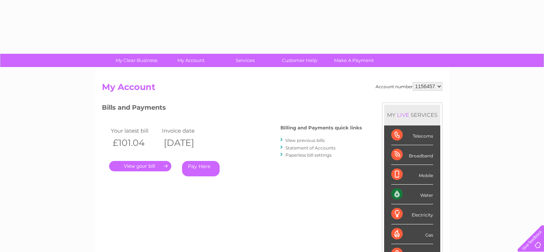 The image size is (544, 252). What do you see at coordinates (186, 130) in the screenshot?
I see `td: Invoice date` at bounding box center [186, 130].